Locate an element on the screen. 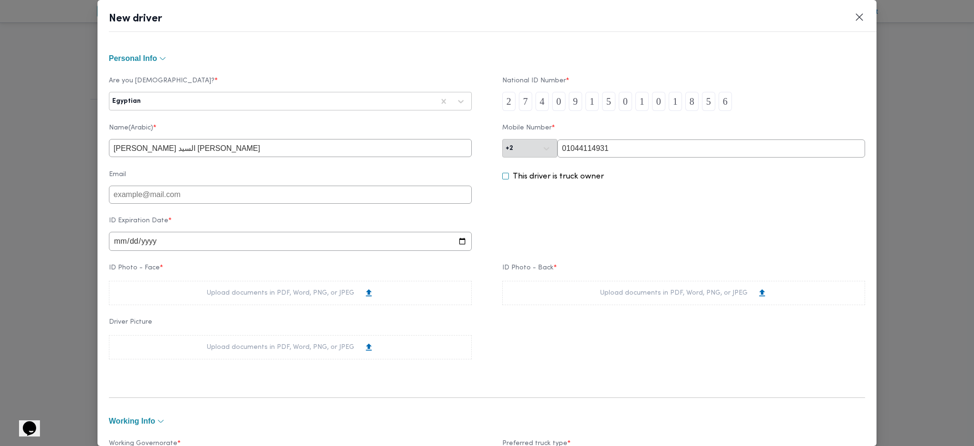  label: Driver Picture is located at coordinates (290, 325).